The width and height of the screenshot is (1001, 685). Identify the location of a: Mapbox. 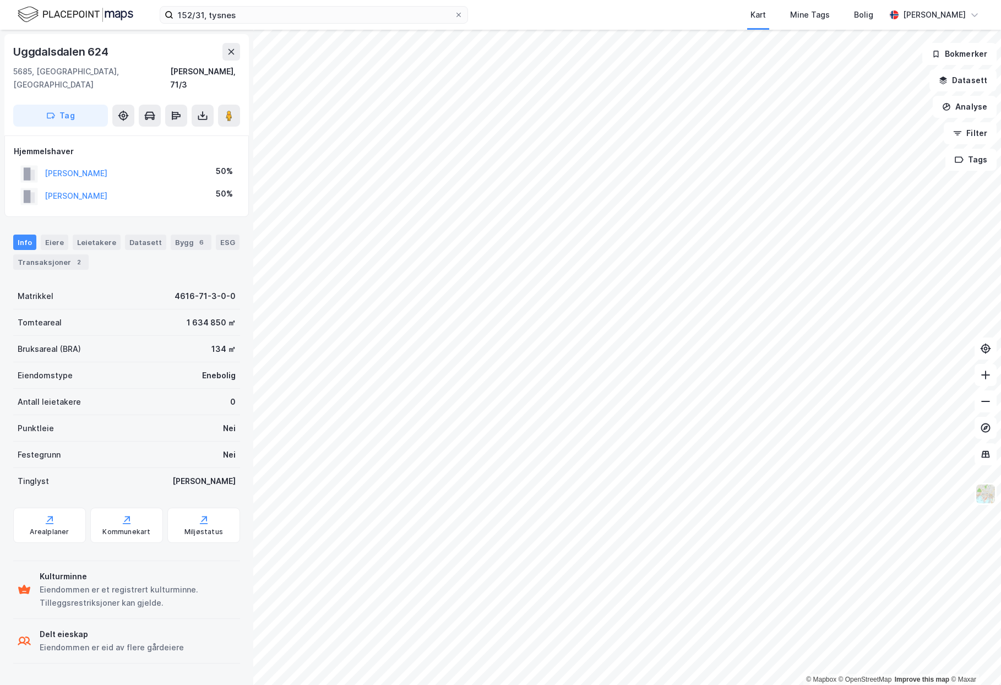
(821, 680).